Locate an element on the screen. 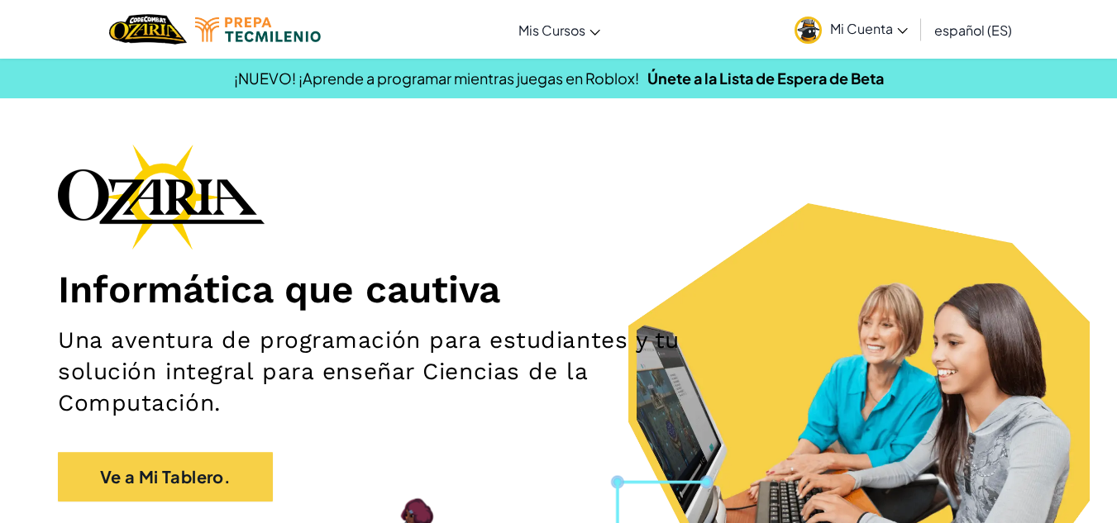 The width and height of the screenshot is (1117, 523). img: Ozaria branding logo is located at coordinates (161, 197).